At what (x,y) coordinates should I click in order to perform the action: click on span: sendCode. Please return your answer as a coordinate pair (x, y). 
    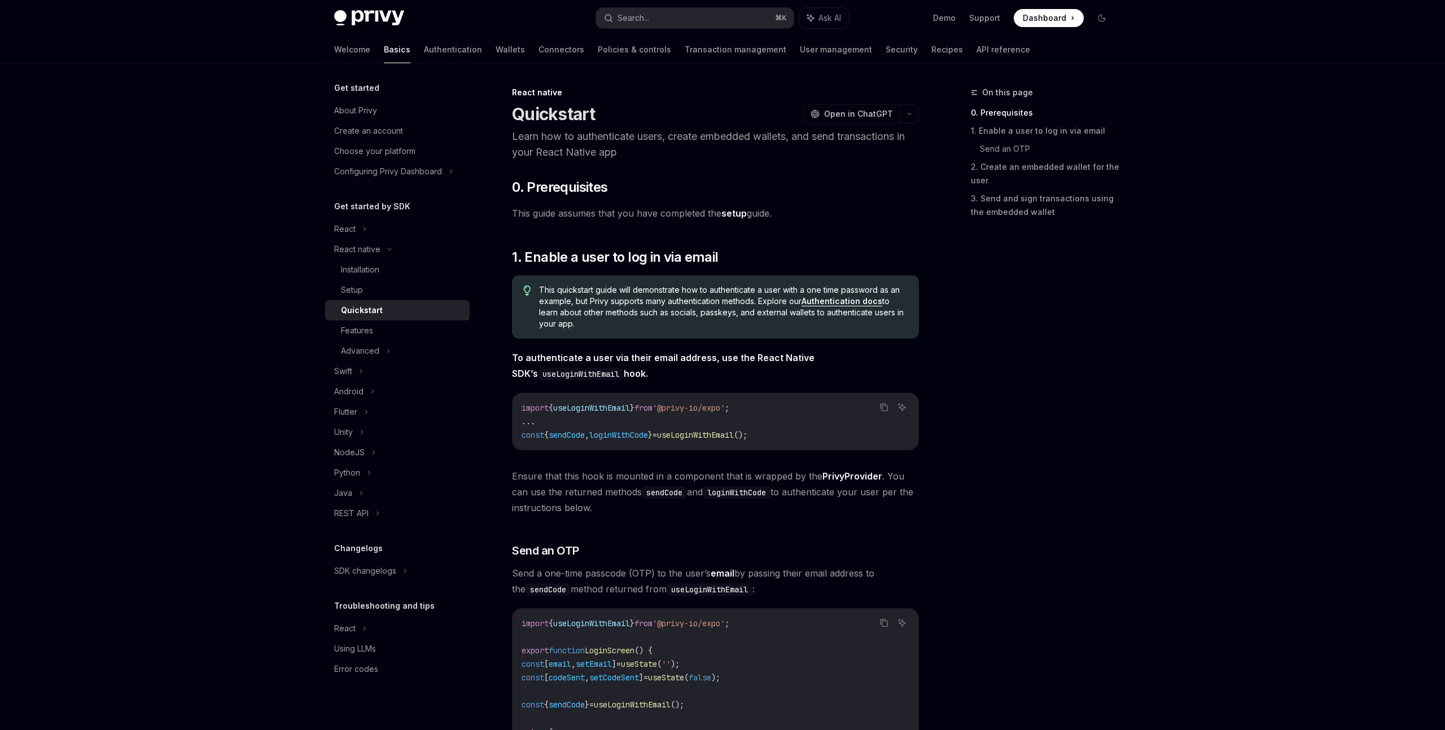
    Looking at the image, I should click on (567, 435).